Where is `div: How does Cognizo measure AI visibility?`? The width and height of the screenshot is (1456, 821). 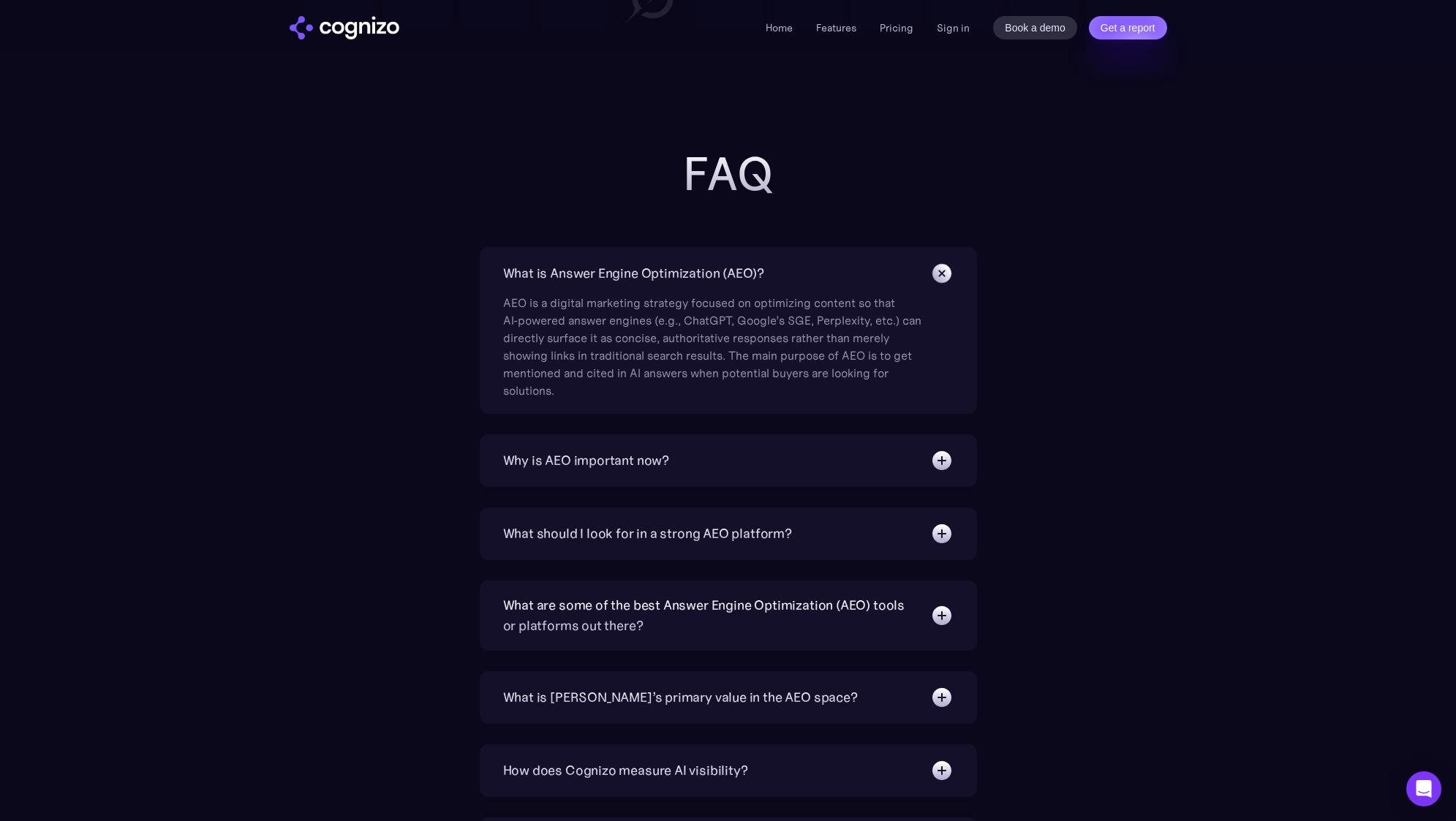 div: How does Cognizo measure AI visibility? is located at coordinates (625, 770).